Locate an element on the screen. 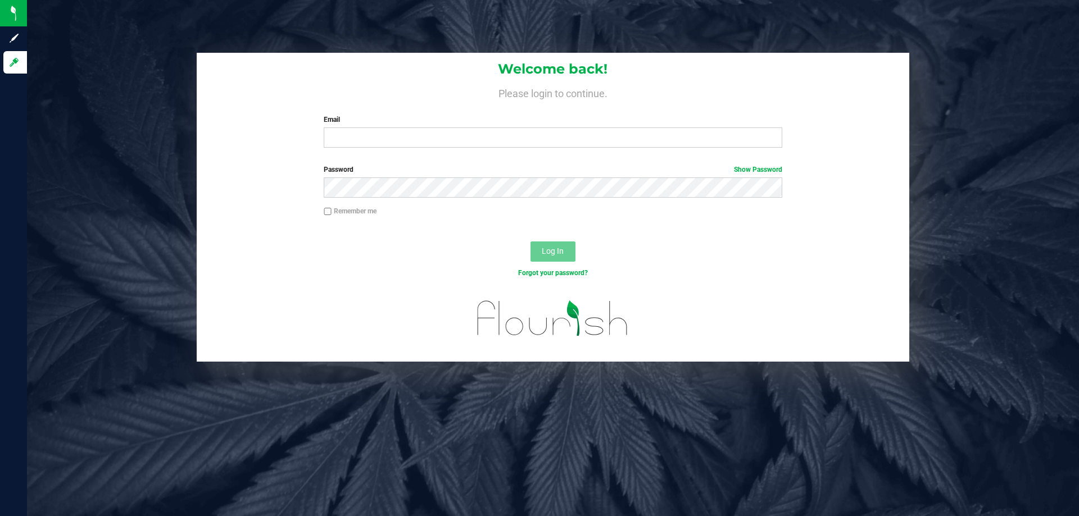 Image resolution: width=1079 pixels, height=516 pixels. inline-svg: Log in is located at coordinates (14, 62).